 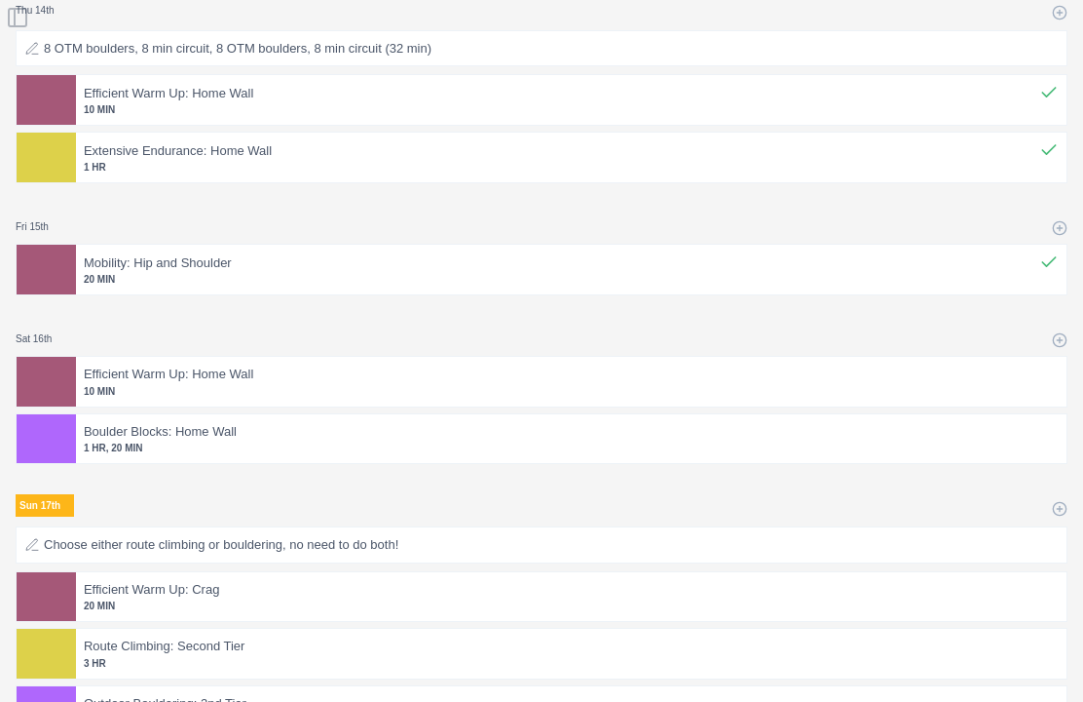 What do you see at coordinates (45, 10) in the screenshot?
I see `p: Thu 14th` at bounding box center [45, 10].